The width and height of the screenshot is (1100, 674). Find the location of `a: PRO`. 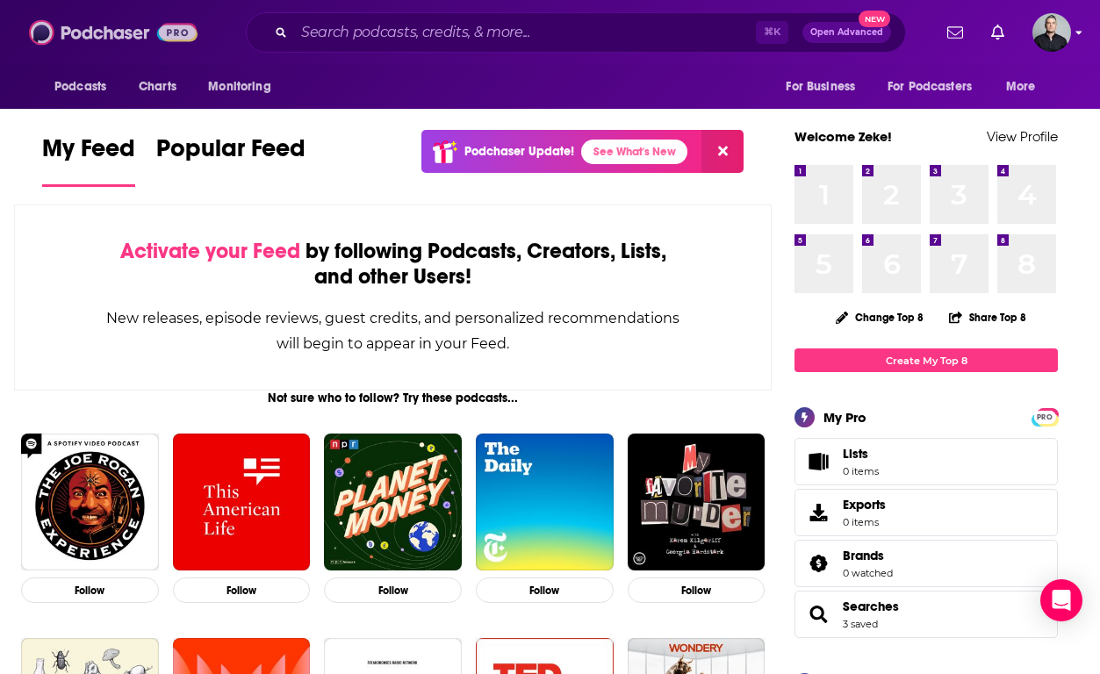

a: PRO is located at coordinates (1044, 416).